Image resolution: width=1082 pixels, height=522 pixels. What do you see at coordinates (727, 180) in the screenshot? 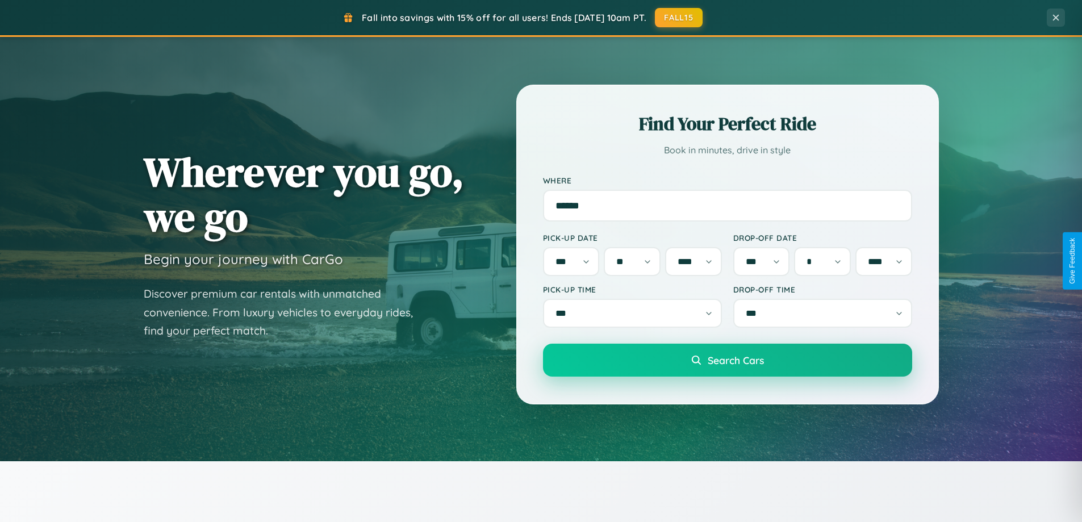
I see `label: Where` at bounding box center [727, 180].